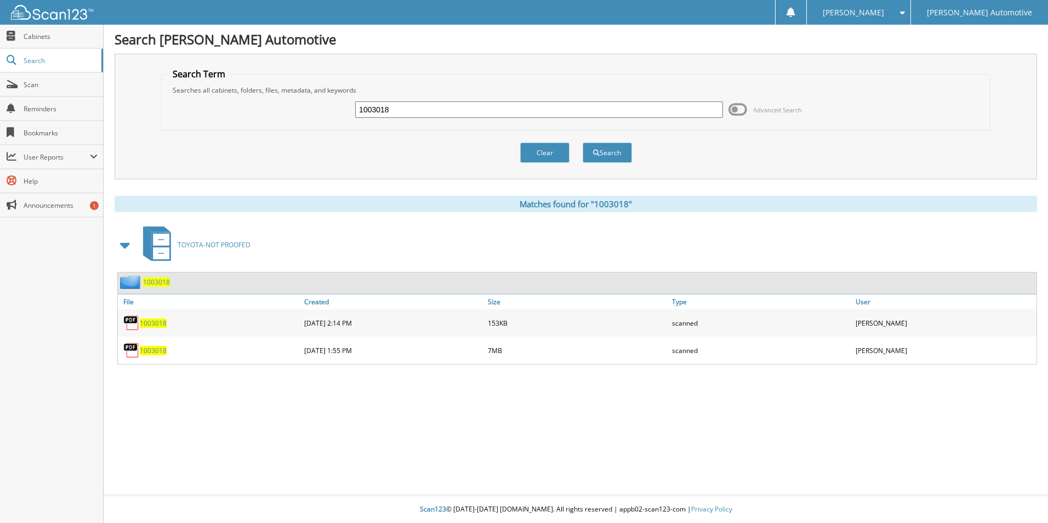  I want to click on span: Scan123, so click(433, 509).